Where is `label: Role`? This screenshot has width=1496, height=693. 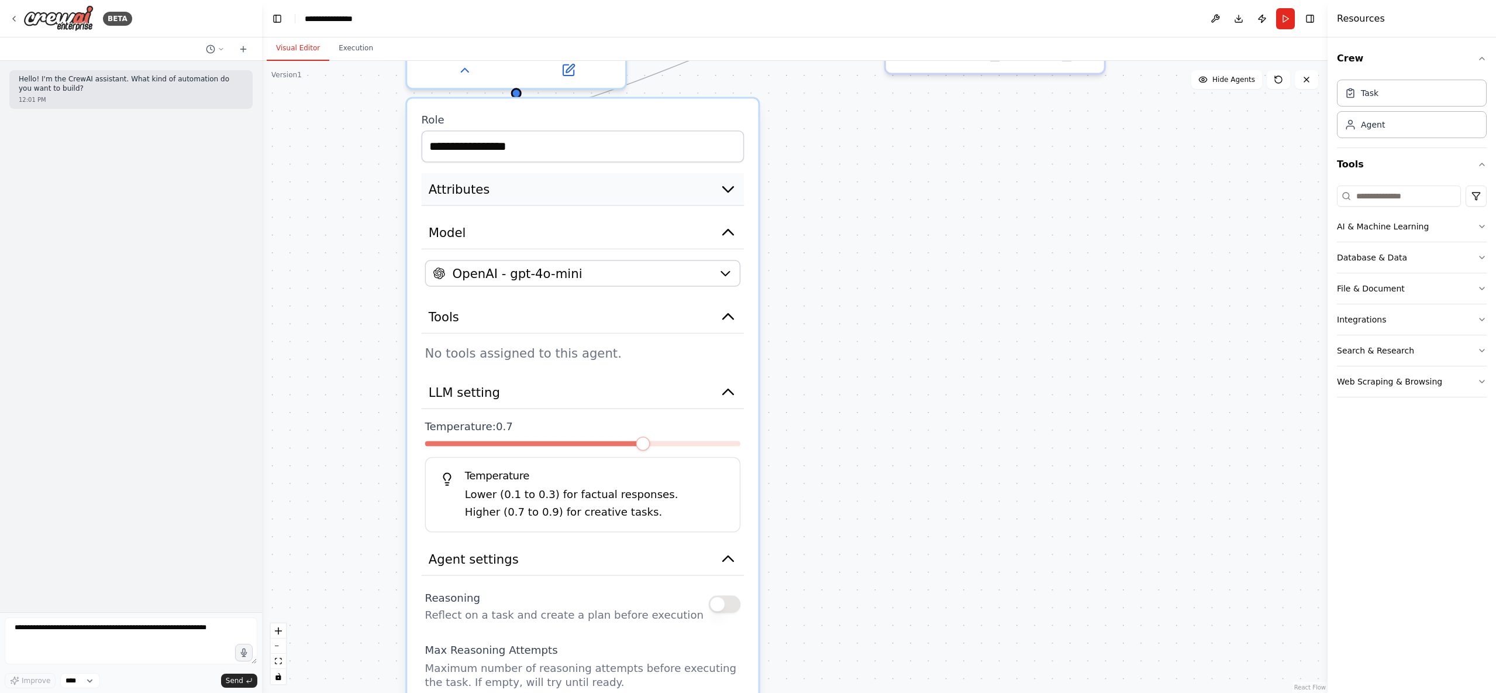 label: Role is located at coordinates (583, 120).